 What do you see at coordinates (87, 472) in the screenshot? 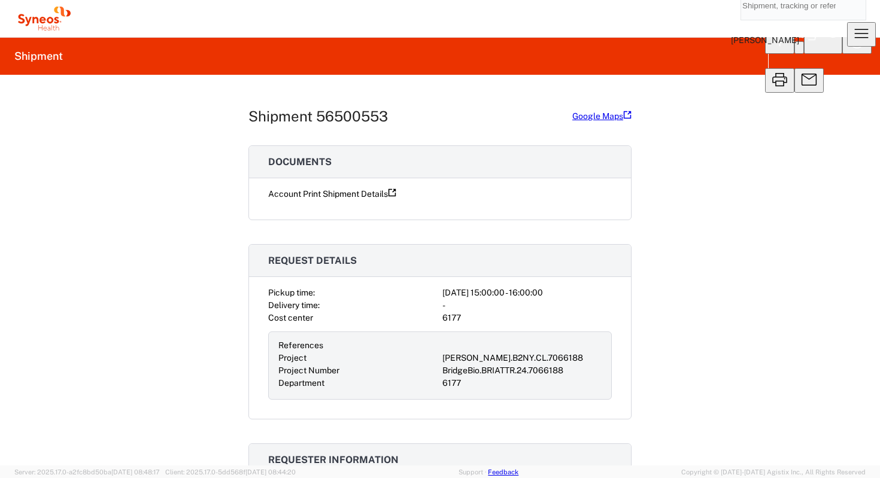
I see `span: Server: 2025.17.0-a2fc8bd50ba` at bounding box center [87, 472].